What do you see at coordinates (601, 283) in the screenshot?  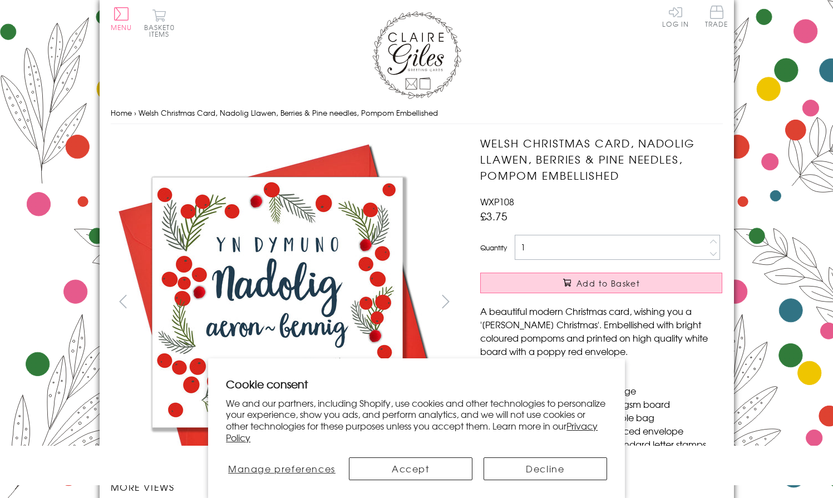 I see `button: Add to Basket` at bounding box center [601, 283].